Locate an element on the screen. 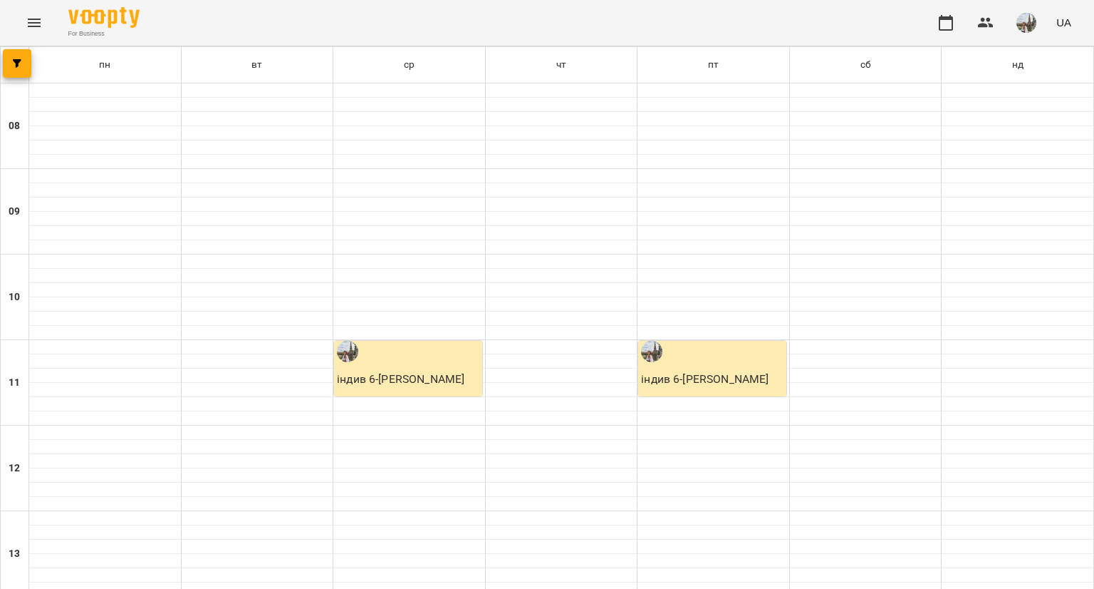 This screenshot has width=1094, height=589. span: For Business is located at coordinates (104, 33).